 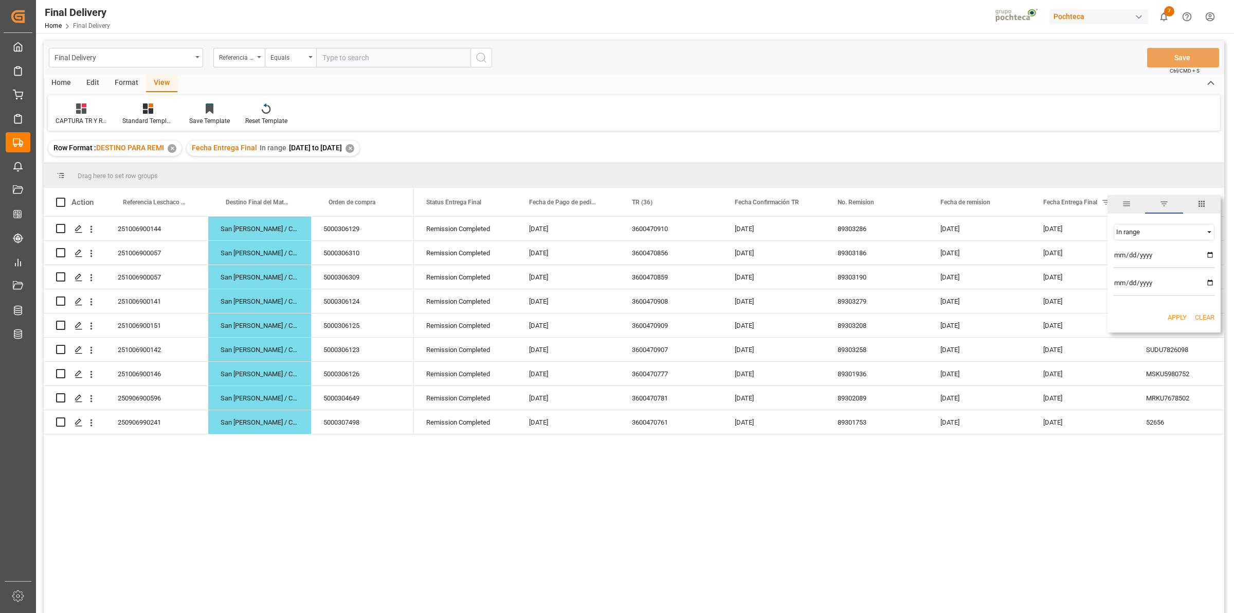 I want to click on div: 5000307498, so click(x=363, y=422).